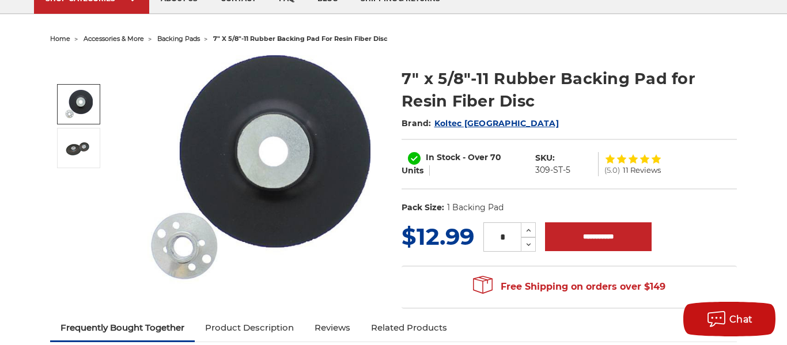  Describe the element at coordinates (114, 39) in the screenshot. I see `span: accessories & more` at that location.